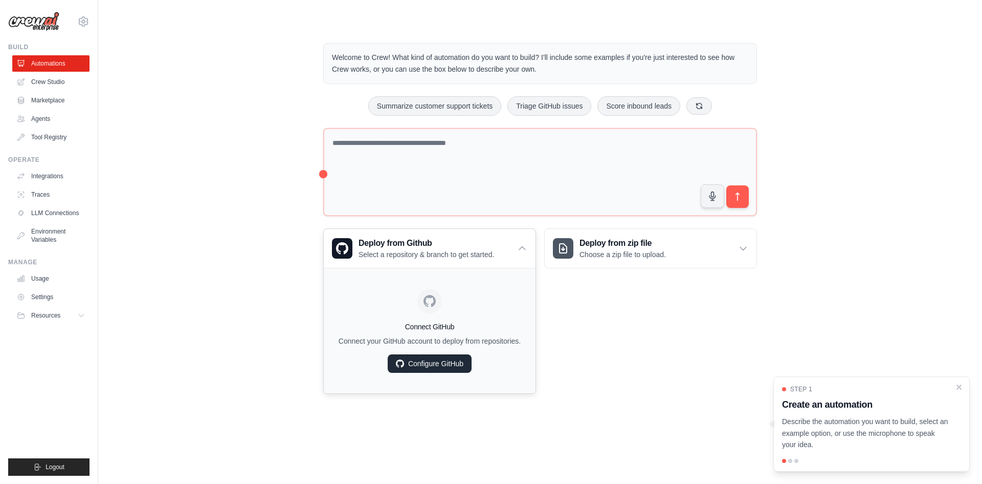  What do you see at coordinates (51, 176) in the screenshot?
I see `a: Integrations` at bounding box center [51, 176].